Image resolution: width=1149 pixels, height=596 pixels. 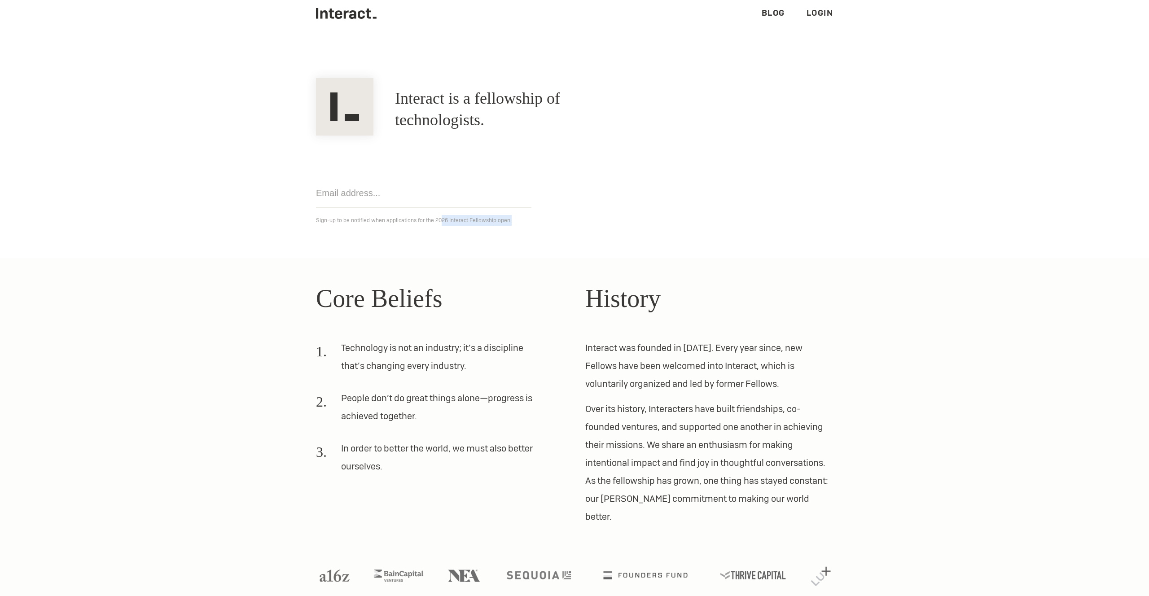 What do you see at coordinates (753, 575) in the screenshot?
I see `img: Thrive Capital logo` at bounding box center [753, 575].